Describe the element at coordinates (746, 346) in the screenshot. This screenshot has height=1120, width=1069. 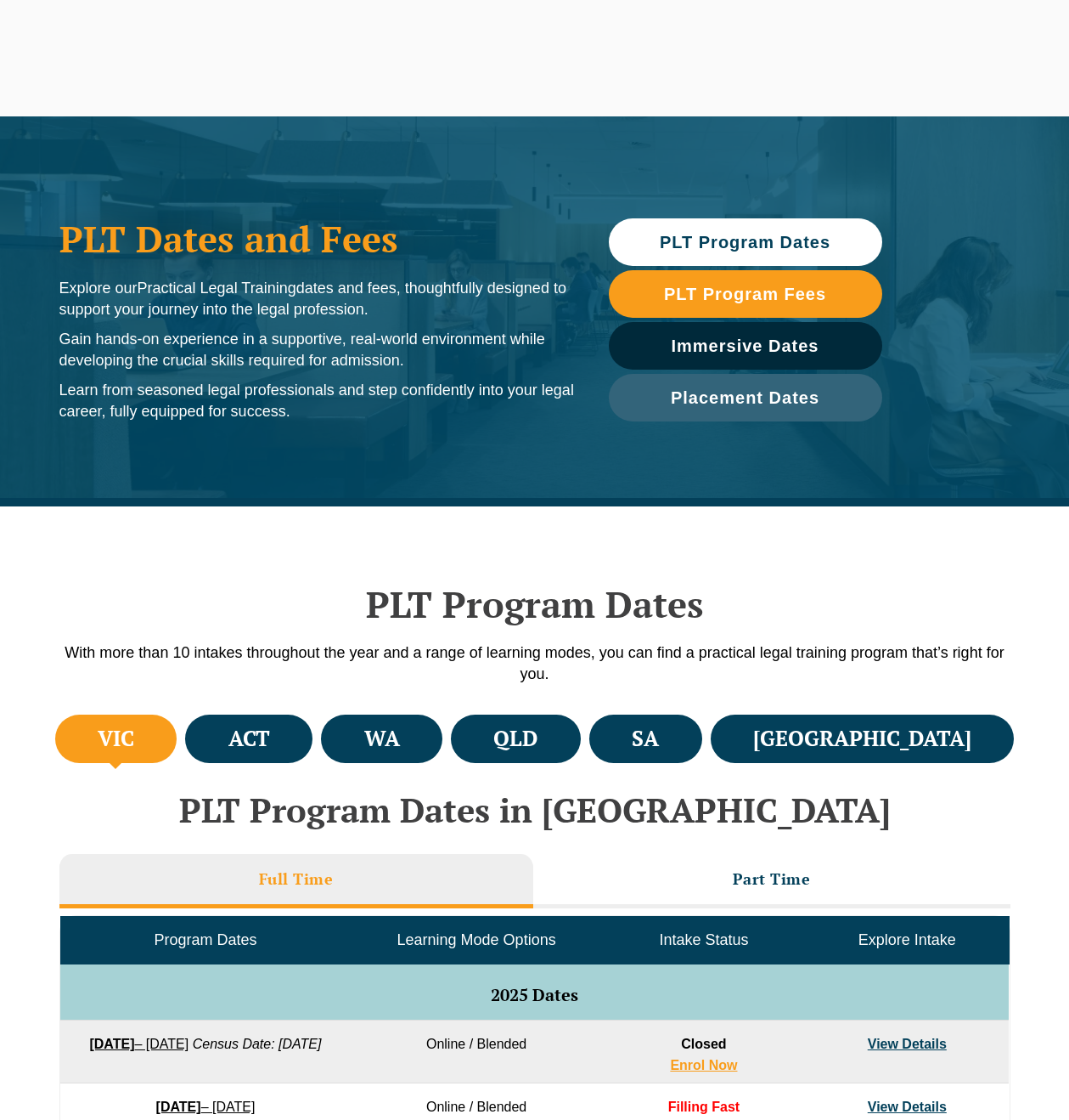
I see `a: Immersive Dates` at that location.